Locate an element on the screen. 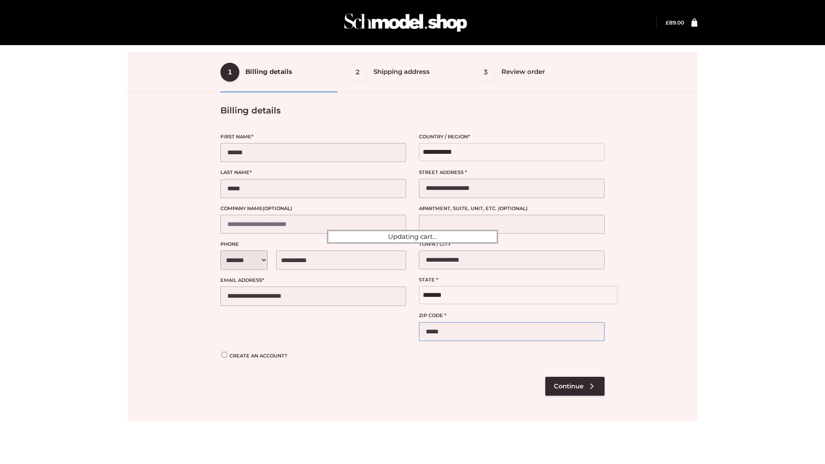 The image size is (825, 464). a: £89.00 is located at coordinates (675, 22).